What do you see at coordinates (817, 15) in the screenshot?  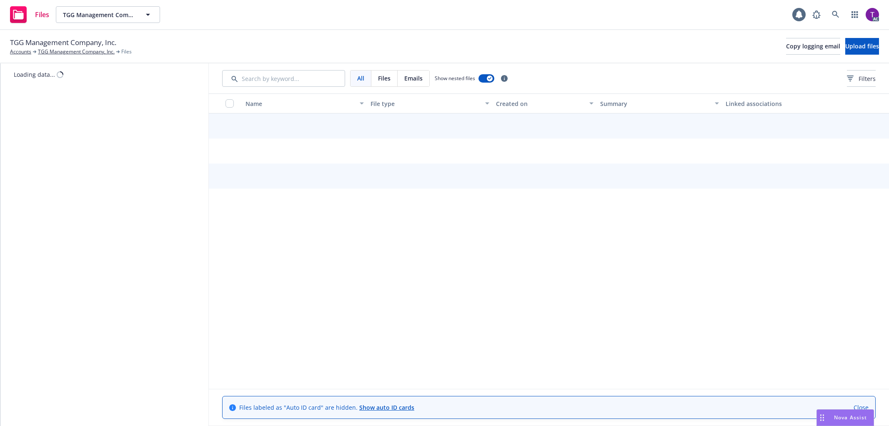 I see `a: Report a Bug` at bounding box center [817, 15].